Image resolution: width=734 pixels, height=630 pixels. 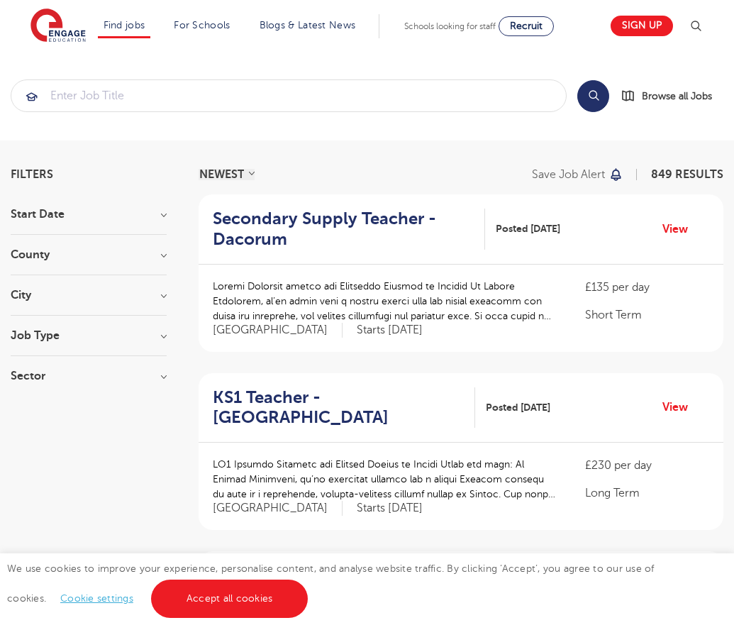 I want to click on h3: Sector, so click(x=89, y=376).